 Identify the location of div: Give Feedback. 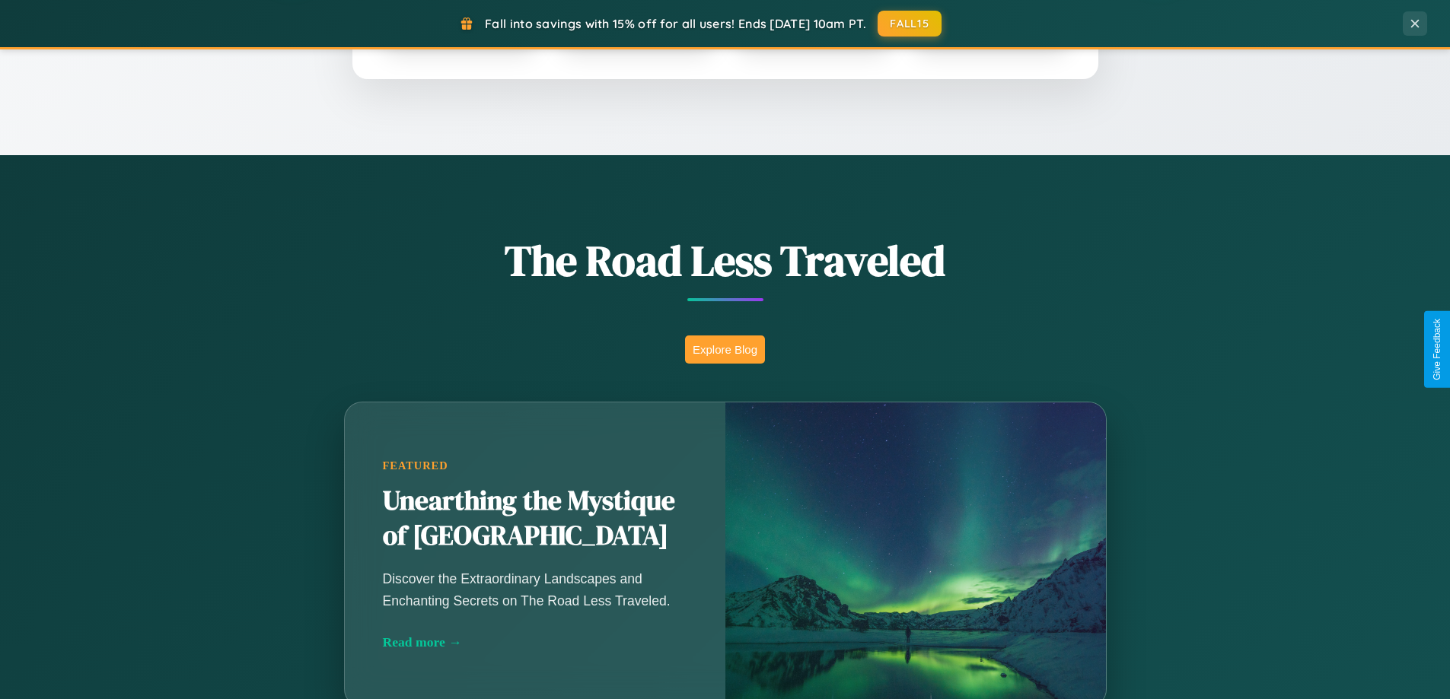
(1437, 349).